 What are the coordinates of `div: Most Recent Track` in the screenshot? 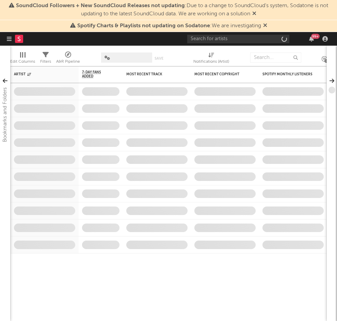 It's located at (152, 74).